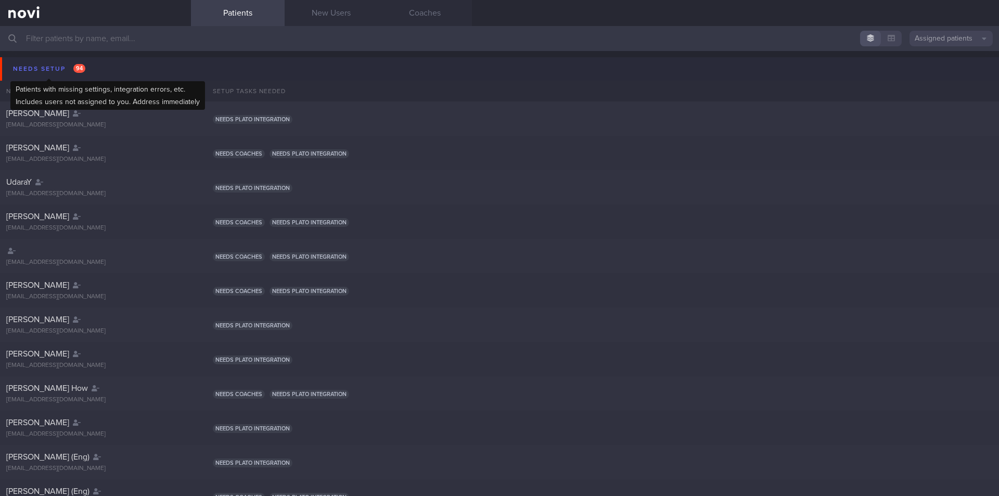  I want to click on div: Needs setup, so click(49, 69).